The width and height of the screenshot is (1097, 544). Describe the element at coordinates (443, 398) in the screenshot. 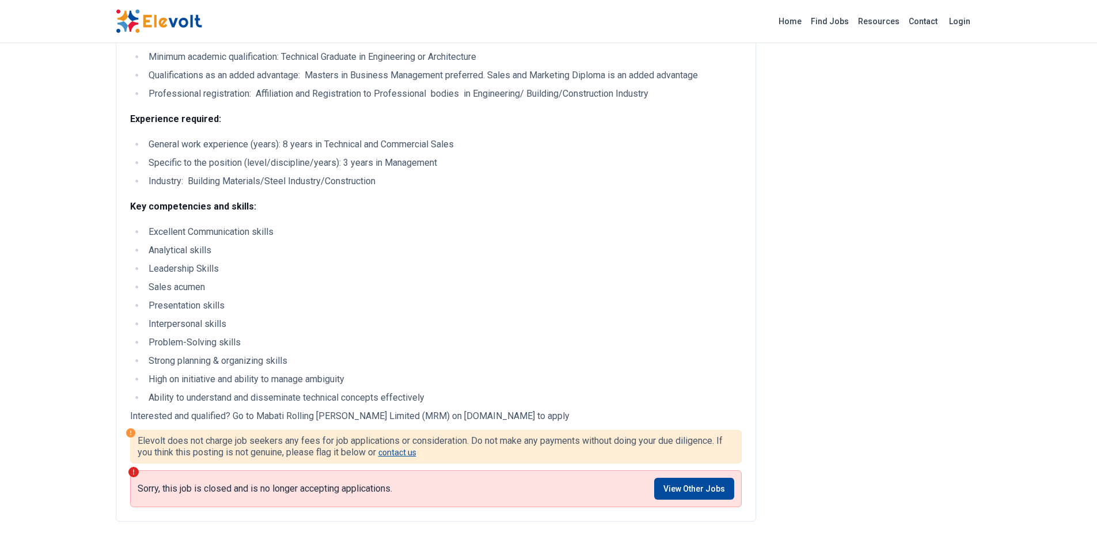

I see `li: Ability to understand and disseminate technical concepts effectively` at that location.